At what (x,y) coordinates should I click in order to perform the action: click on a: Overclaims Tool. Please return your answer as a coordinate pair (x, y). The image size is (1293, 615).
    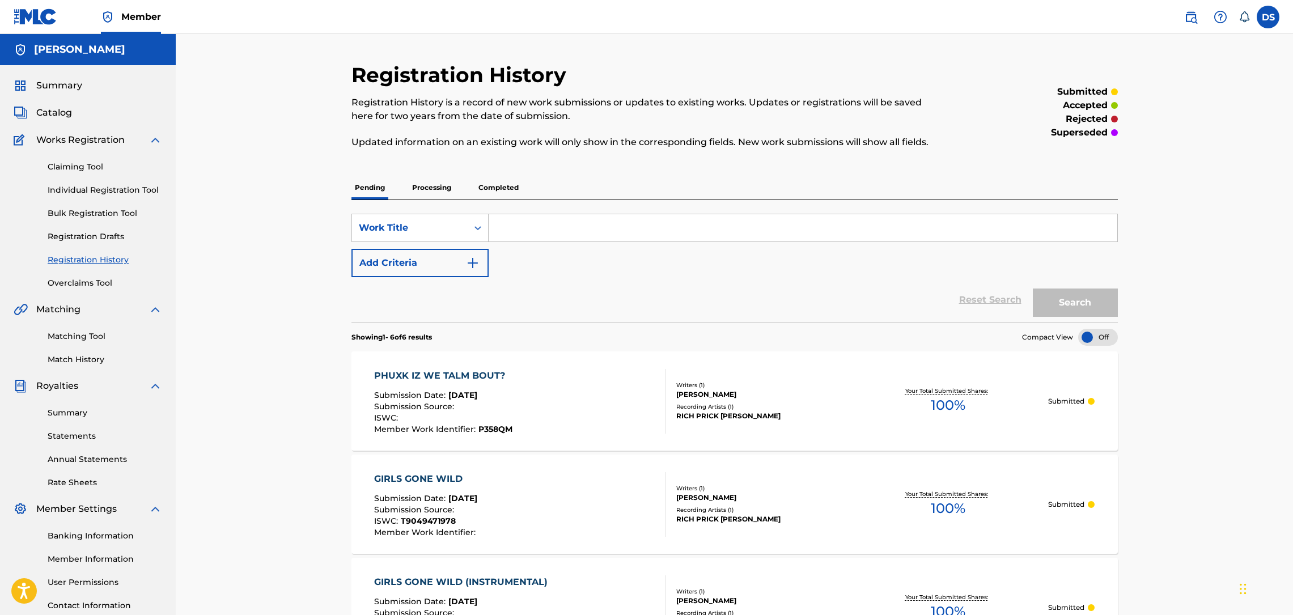
    Looking at the image, I should click on (105, 283).